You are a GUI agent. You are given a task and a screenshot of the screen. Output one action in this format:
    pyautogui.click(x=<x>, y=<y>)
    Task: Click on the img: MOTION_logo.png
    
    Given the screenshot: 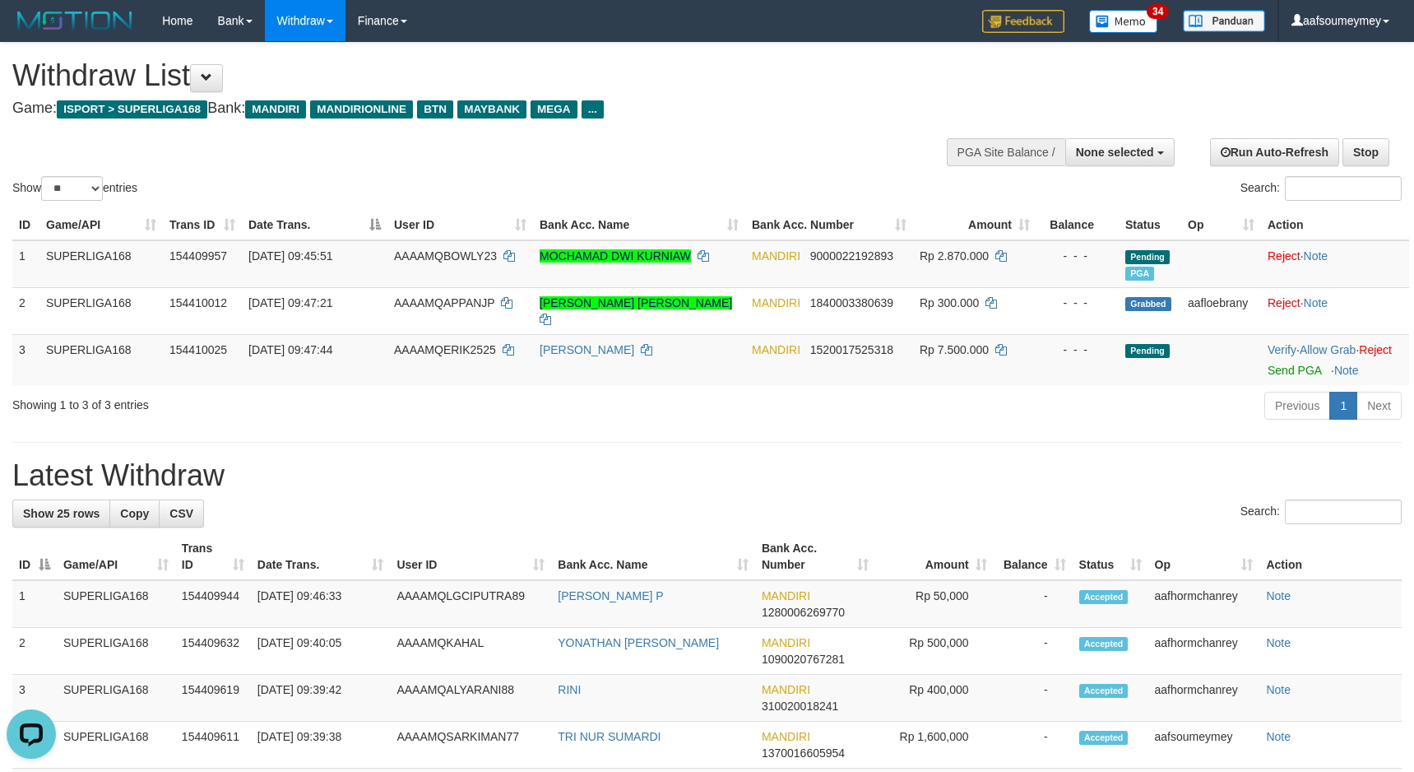 What is the action you would take?
    pyautogui.click(x=75, y=21)
    